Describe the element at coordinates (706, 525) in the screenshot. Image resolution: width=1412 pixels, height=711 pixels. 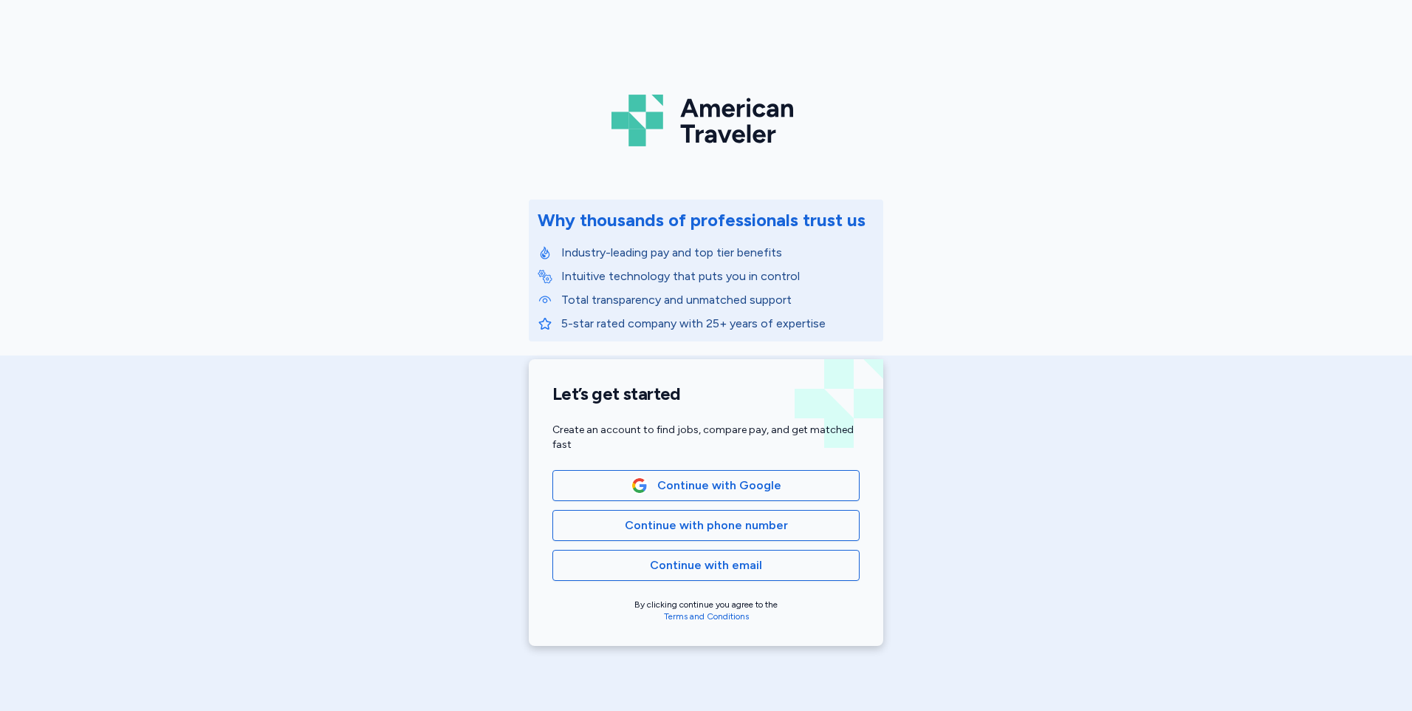
I see `button: Continue with phone number` at that location.